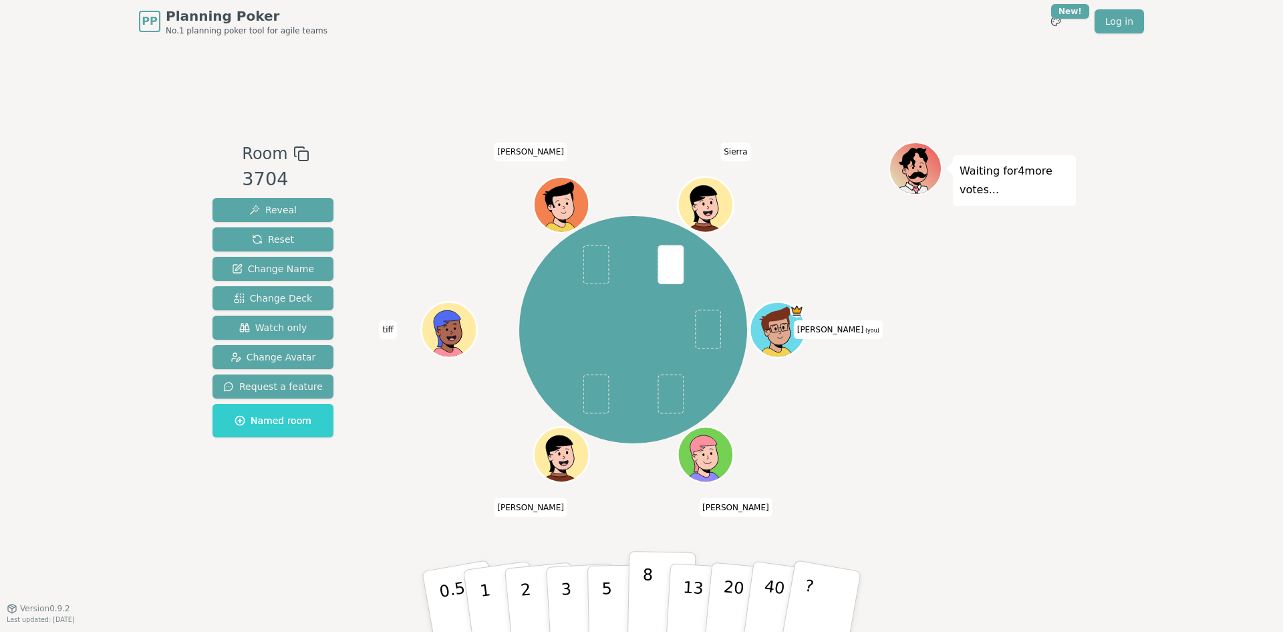 The width and height of the screenshot is (1283, 632). What do you see at coordinates (871, 330) in the screenshot?
I see `span: (you)` at bounding box center [871, 330].